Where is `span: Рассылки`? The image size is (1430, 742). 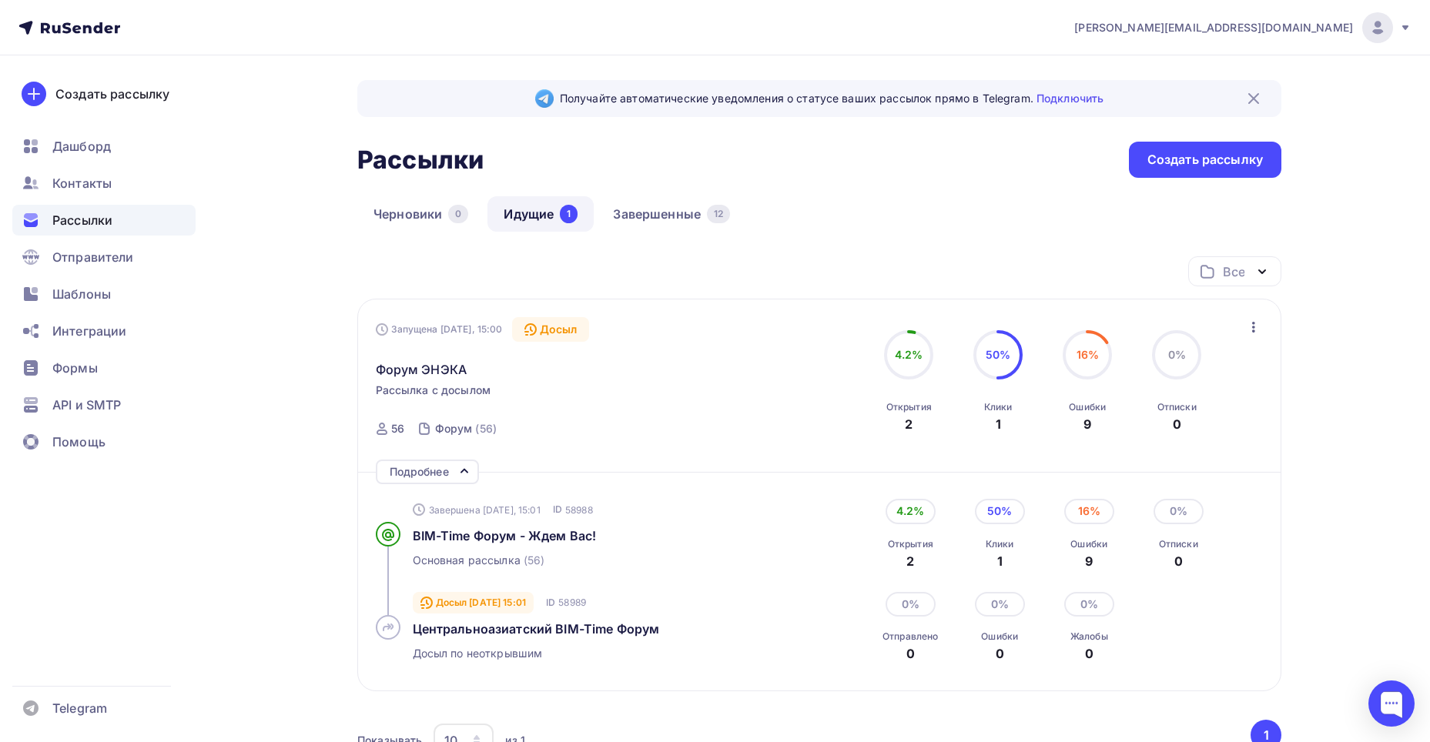
span: Рассылки is located at coordinates (82, 220).